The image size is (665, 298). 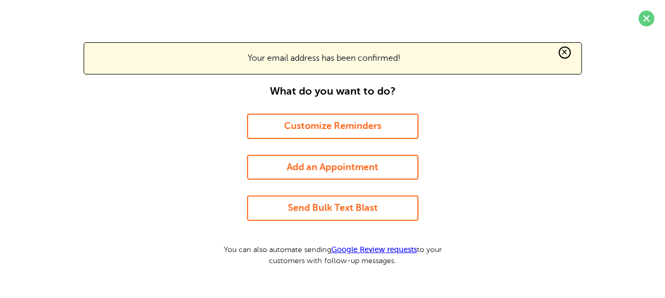 What do you see at coordinates (333, 208) in the screenshot?
I see `a: Send Bulk Text Blast` at bounding box center [333, 208].